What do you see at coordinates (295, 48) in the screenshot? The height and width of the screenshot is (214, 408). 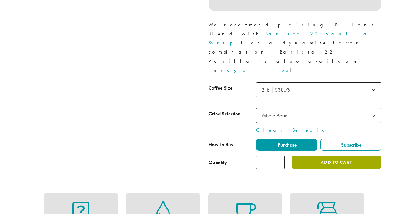 I see `p: We recommend pairing Dillons Blend with for a dynamite flavor combination. Barista 22 Vanilla is ...` at bounding box center [295, 48].